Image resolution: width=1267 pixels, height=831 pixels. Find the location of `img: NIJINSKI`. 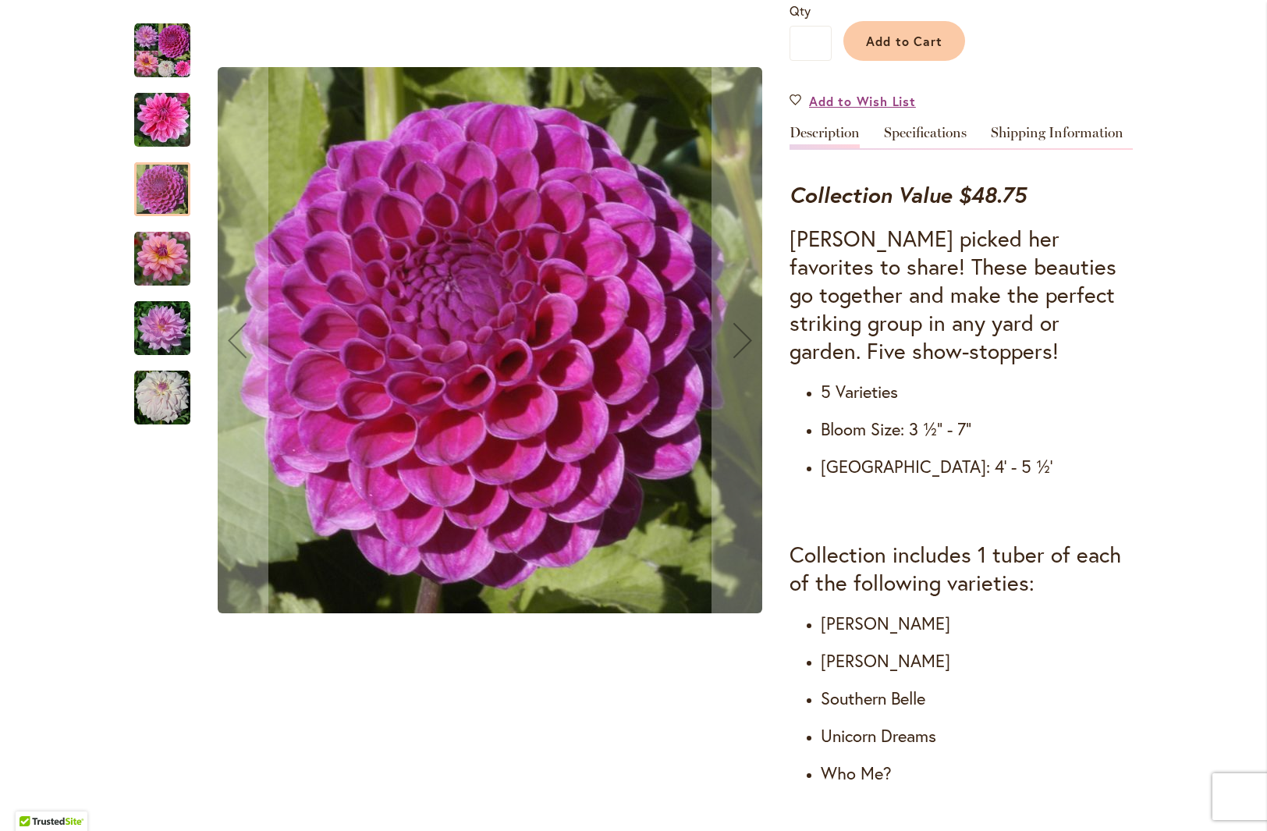

img: NIJINSKI is located at coordinates (490, 340).